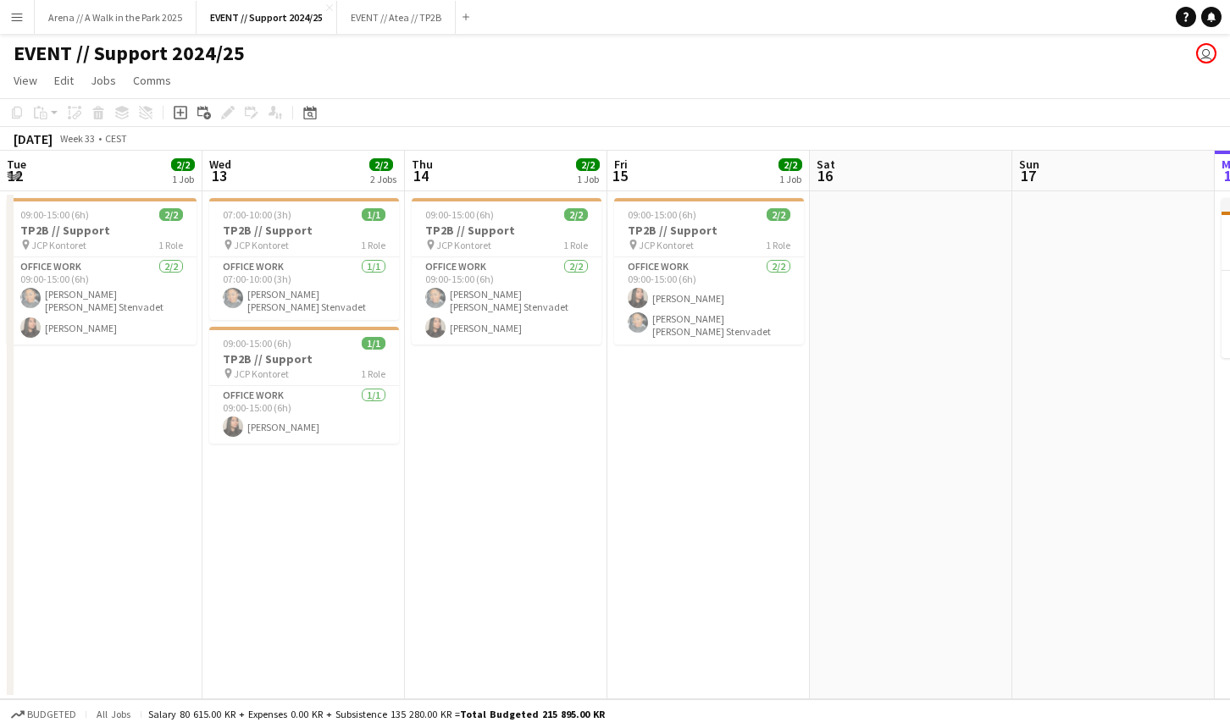  I want to click on span: Budgeted, so click(52, 715).